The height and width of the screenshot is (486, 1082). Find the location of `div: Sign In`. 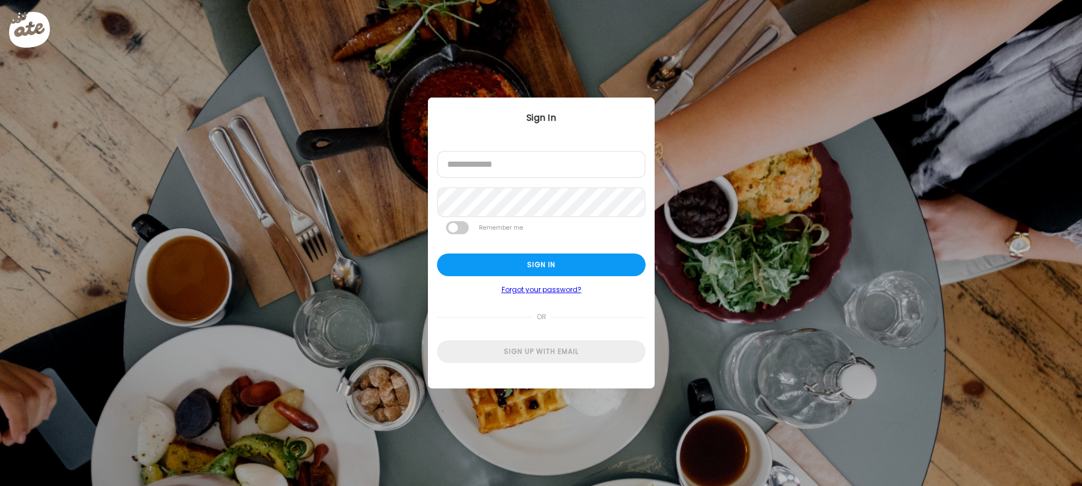

div: Sign In is located at coordinates (541, 118).